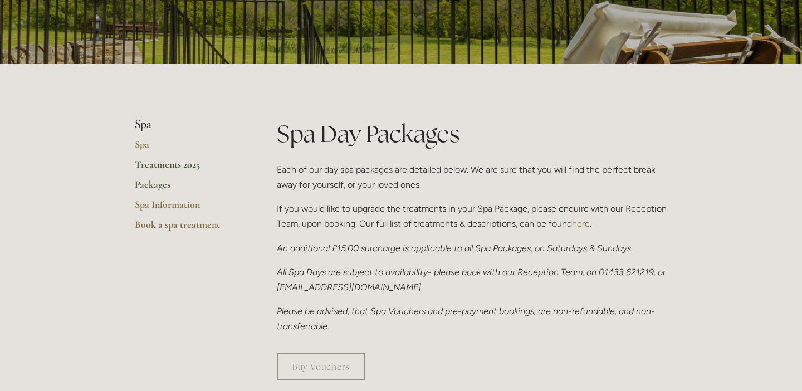 This screenshot has width=802, height=391. What do you see at coordinates (188, 125) in the screenshot?
I see `li: Spa` at bounding box center [188, 125].